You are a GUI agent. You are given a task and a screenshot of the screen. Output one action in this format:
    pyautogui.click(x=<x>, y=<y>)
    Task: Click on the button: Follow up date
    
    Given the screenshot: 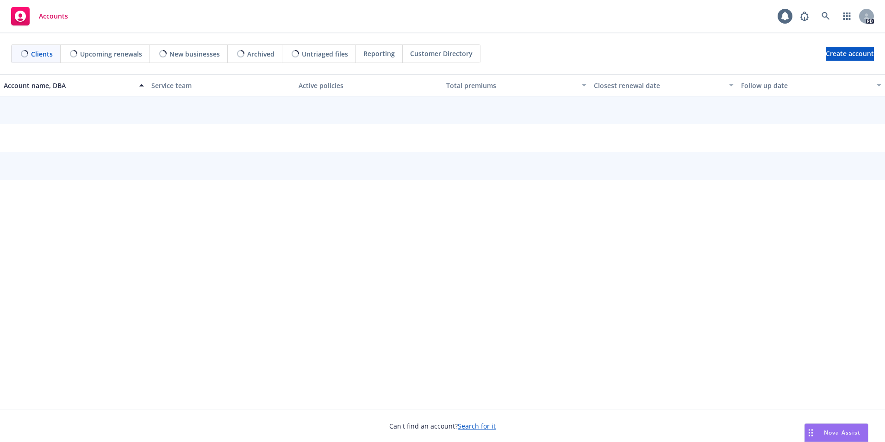 What is the action you would take?
    pyautogui.click(x=811, y=85)
    